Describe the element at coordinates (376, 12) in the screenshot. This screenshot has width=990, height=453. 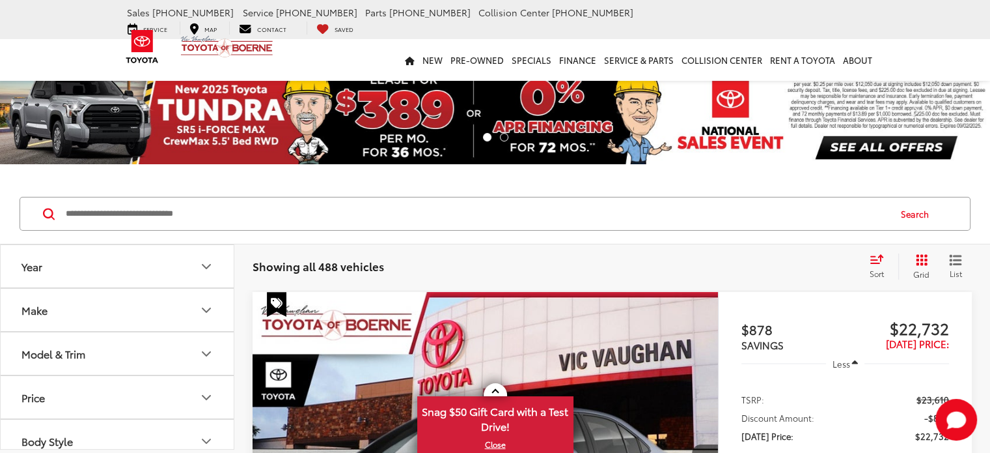
I see `span: Parts` at that location.